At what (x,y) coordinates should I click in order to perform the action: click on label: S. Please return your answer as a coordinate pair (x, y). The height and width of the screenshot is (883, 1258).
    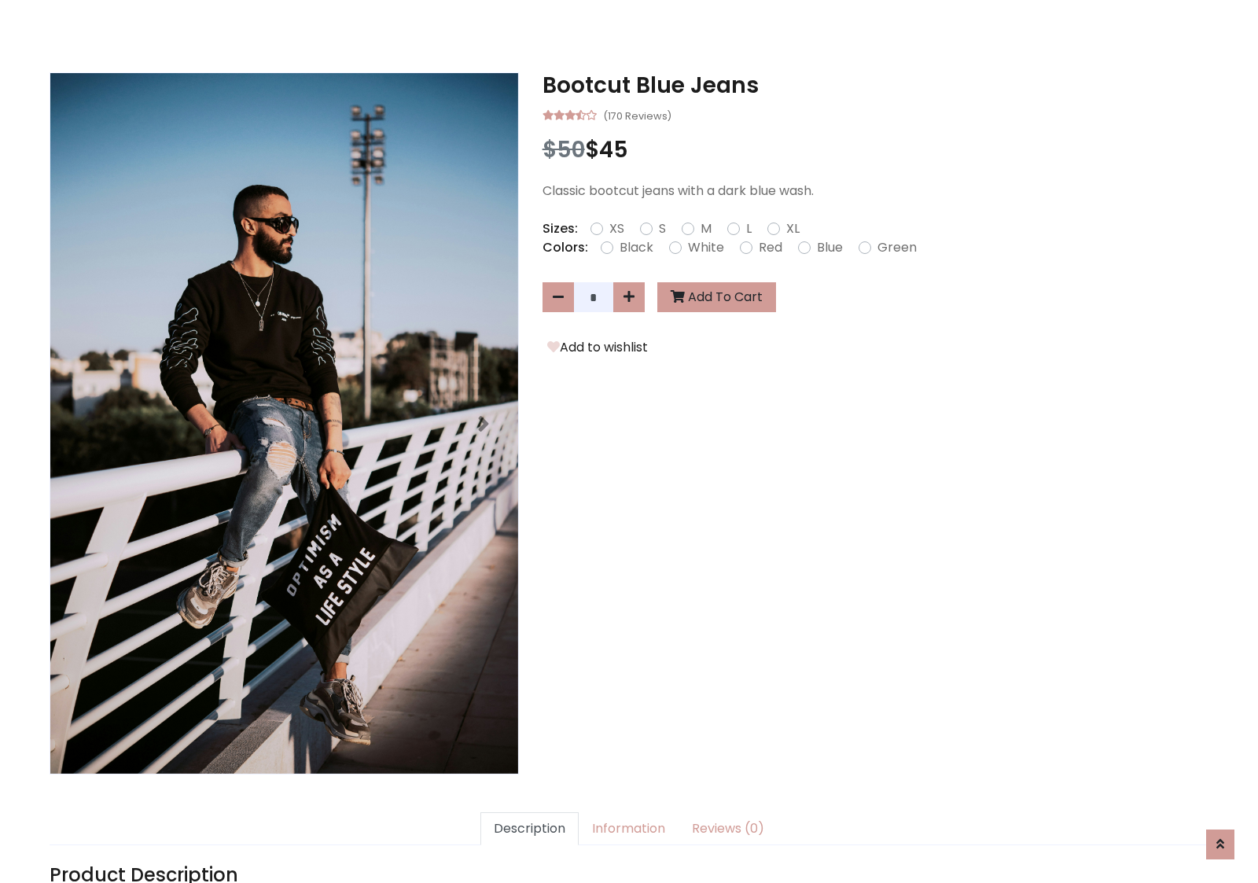
    Looking at the image, I should click on (662, 229).